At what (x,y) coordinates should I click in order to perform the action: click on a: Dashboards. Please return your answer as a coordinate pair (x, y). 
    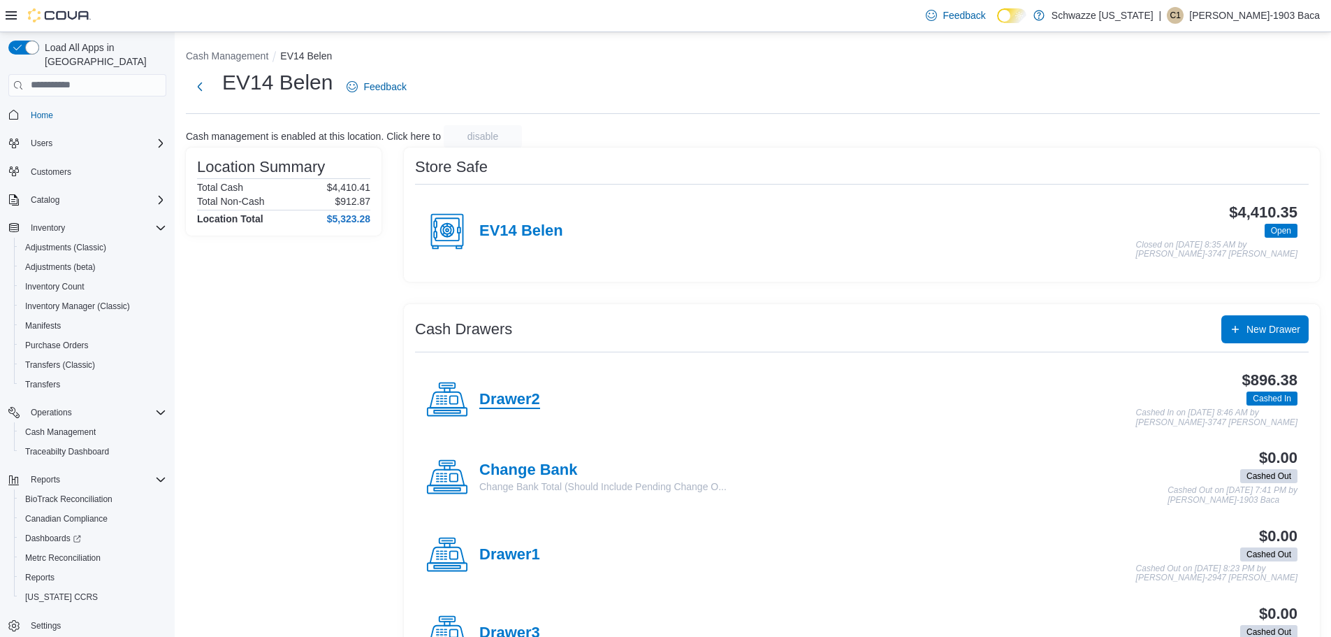
    Looking at the image, I should click on (93, 538).